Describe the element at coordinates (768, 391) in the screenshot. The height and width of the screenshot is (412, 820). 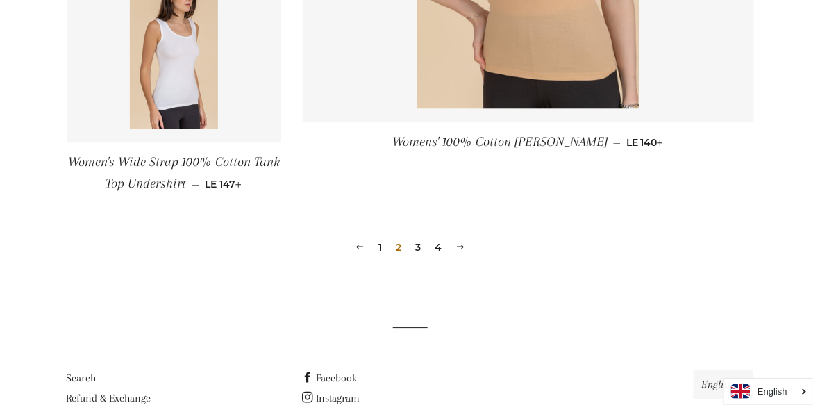
I see `a: English` at that location.